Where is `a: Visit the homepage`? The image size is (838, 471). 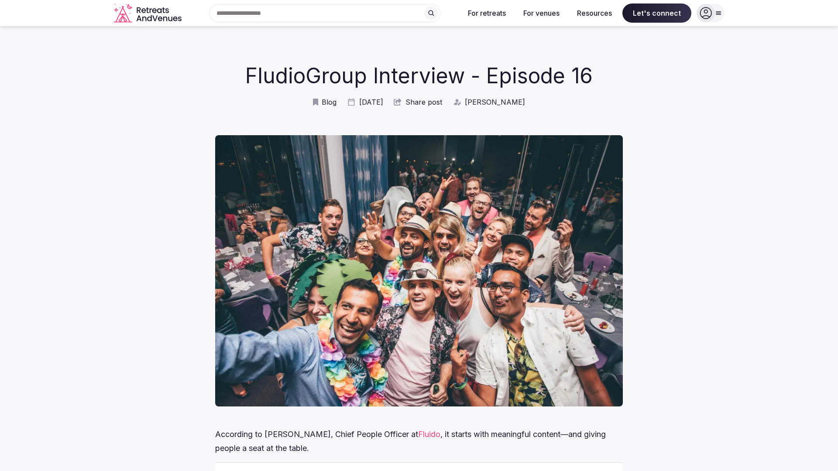
a: Visit the homepage is located at coordinates (148, 13).